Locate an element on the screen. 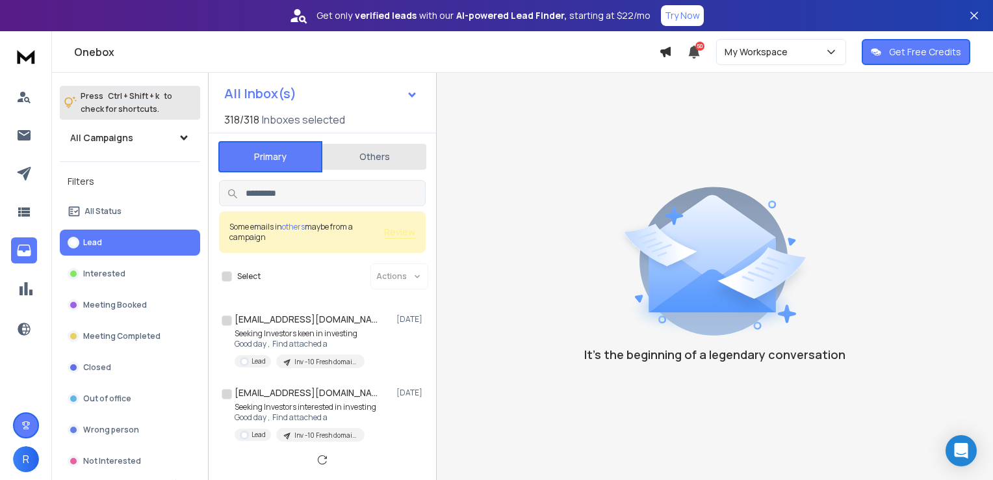 The height and width of the screenshot is (480, 993). h1: All Campaigns is located at coordinates (101, 138).